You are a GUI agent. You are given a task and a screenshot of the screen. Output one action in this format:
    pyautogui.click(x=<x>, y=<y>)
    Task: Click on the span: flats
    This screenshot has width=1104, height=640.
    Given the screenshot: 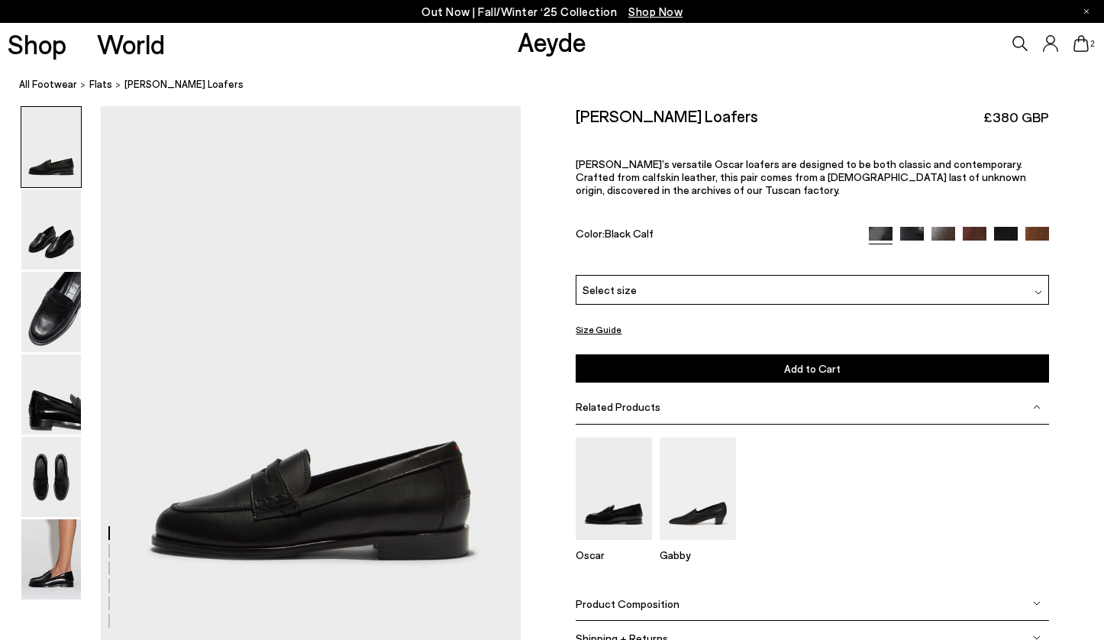 What is the action you would take?
    pyautogui.click(x=101, y=84)
    